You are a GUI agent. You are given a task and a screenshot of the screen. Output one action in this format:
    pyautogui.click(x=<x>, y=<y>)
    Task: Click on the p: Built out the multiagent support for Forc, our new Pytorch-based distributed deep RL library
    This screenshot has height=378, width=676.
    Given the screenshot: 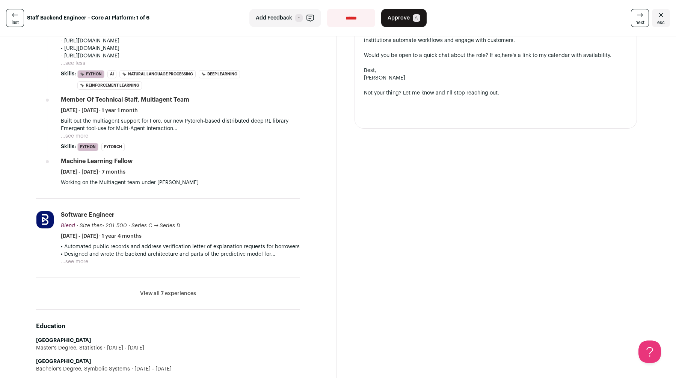 What is the action you would take?
    pyautogui.click(x=180, y=121)
    